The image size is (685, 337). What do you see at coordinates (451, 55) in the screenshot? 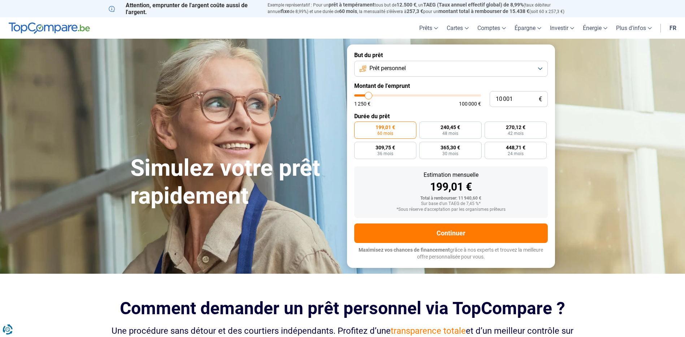
I see `label: But du prêt` at bounding box center [451, 55].